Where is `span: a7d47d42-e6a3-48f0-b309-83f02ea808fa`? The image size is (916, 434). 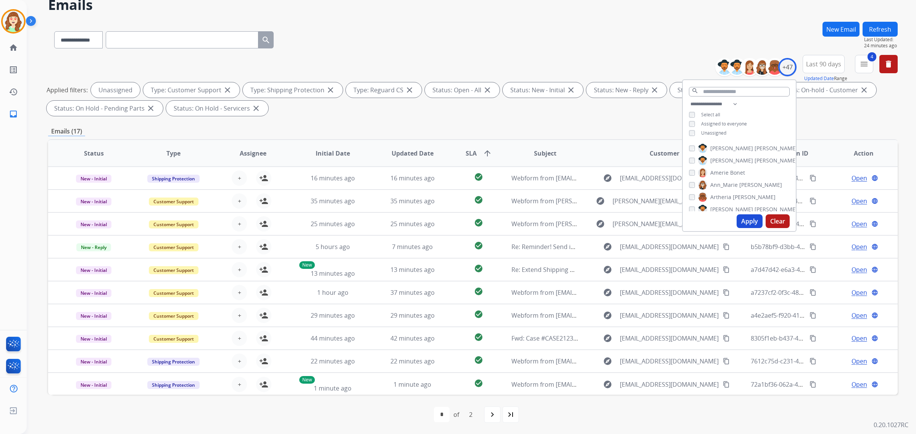 span: a7d47d42-e6a3-48f0-b309-83f02ea808fa is located at coordinates (808, 270).